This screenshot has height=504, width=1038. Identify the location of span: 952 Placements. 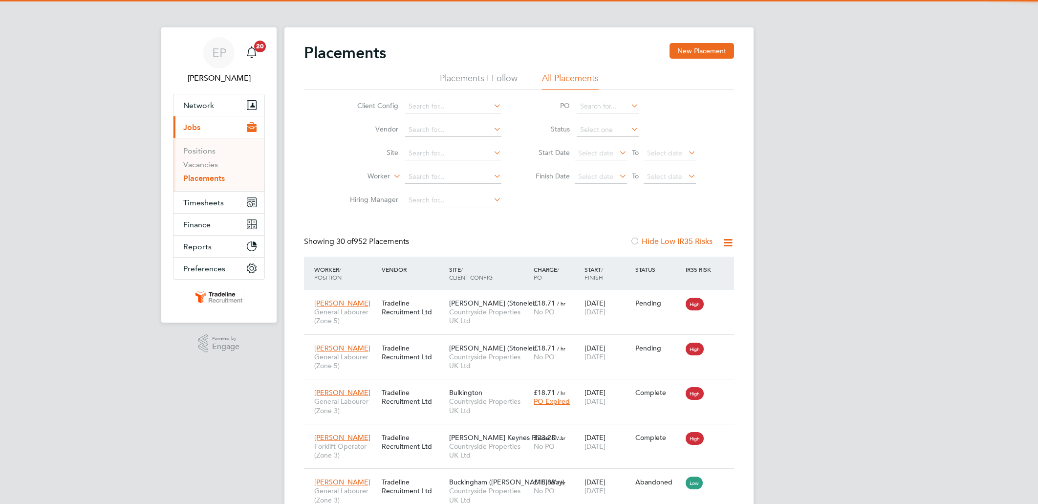
(372, 241).